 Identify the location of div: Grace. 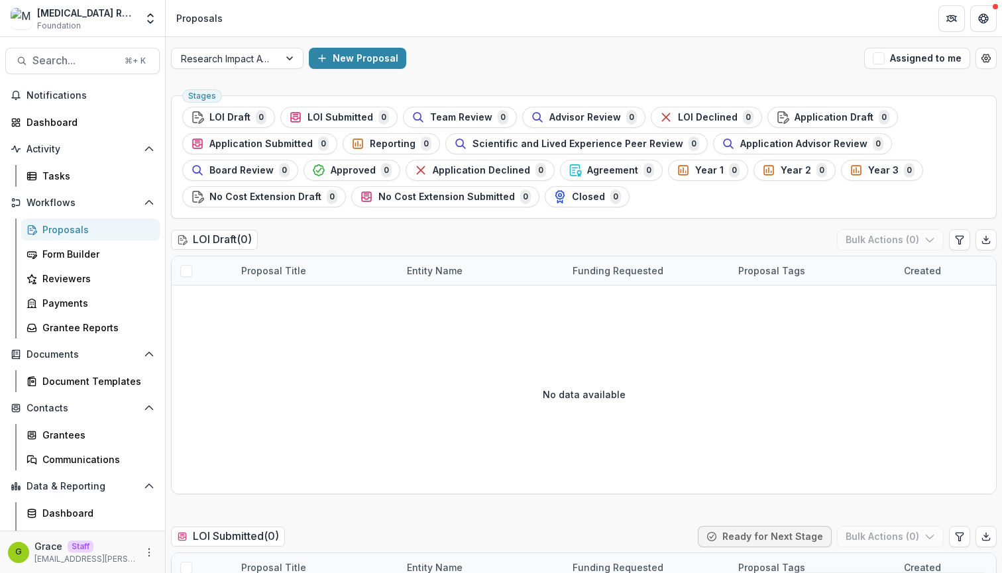
(19, 552).